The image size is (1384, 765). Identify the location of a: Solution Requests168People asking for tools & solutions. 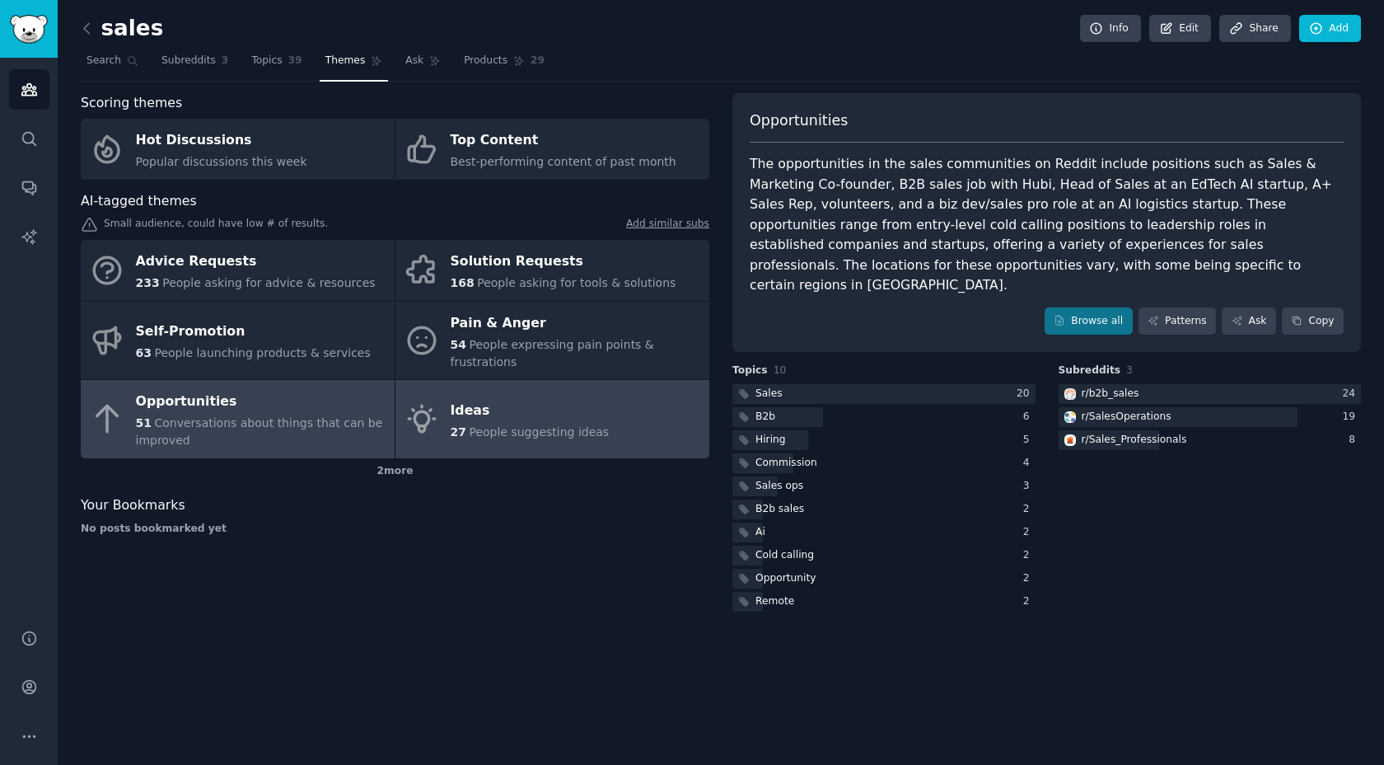
(552, 270).